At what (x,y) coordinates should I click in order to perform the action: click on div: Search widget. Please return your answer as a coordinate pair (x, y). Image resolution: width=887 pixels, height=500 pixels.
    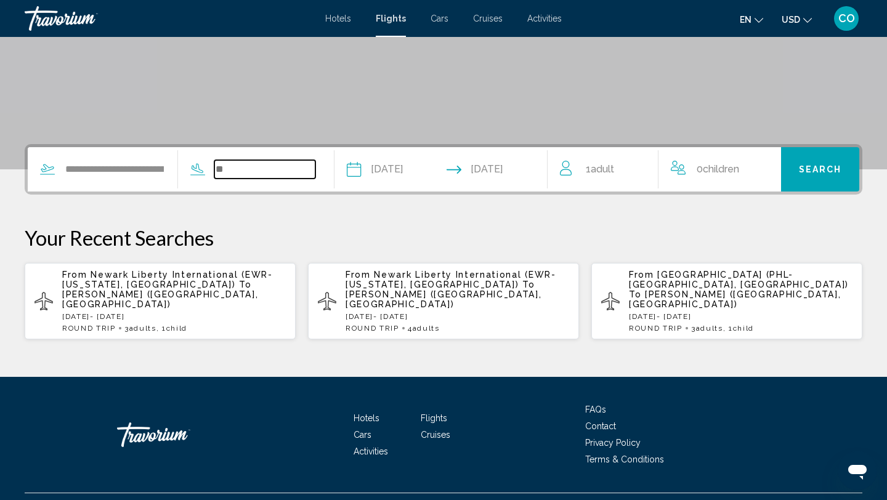
    Looking at the image, I should click on (443, 169).